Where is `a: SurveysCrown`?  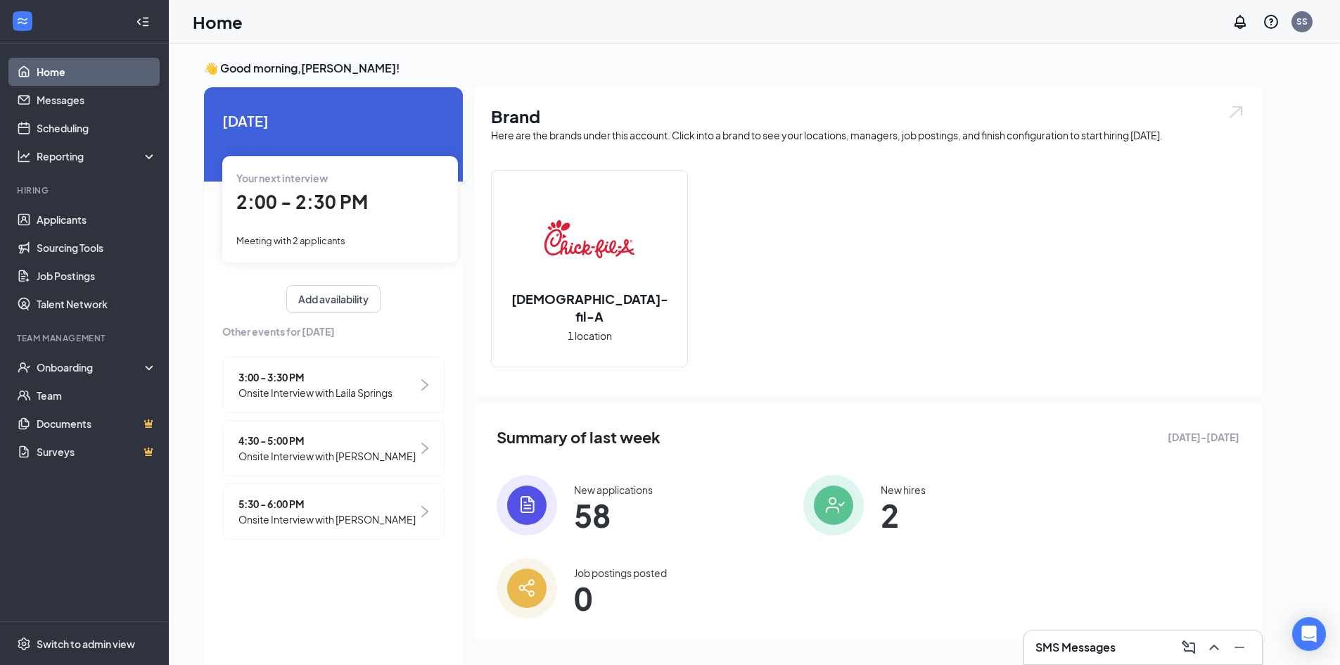
a: SurveysCrown is located at coordinates (96, 452).